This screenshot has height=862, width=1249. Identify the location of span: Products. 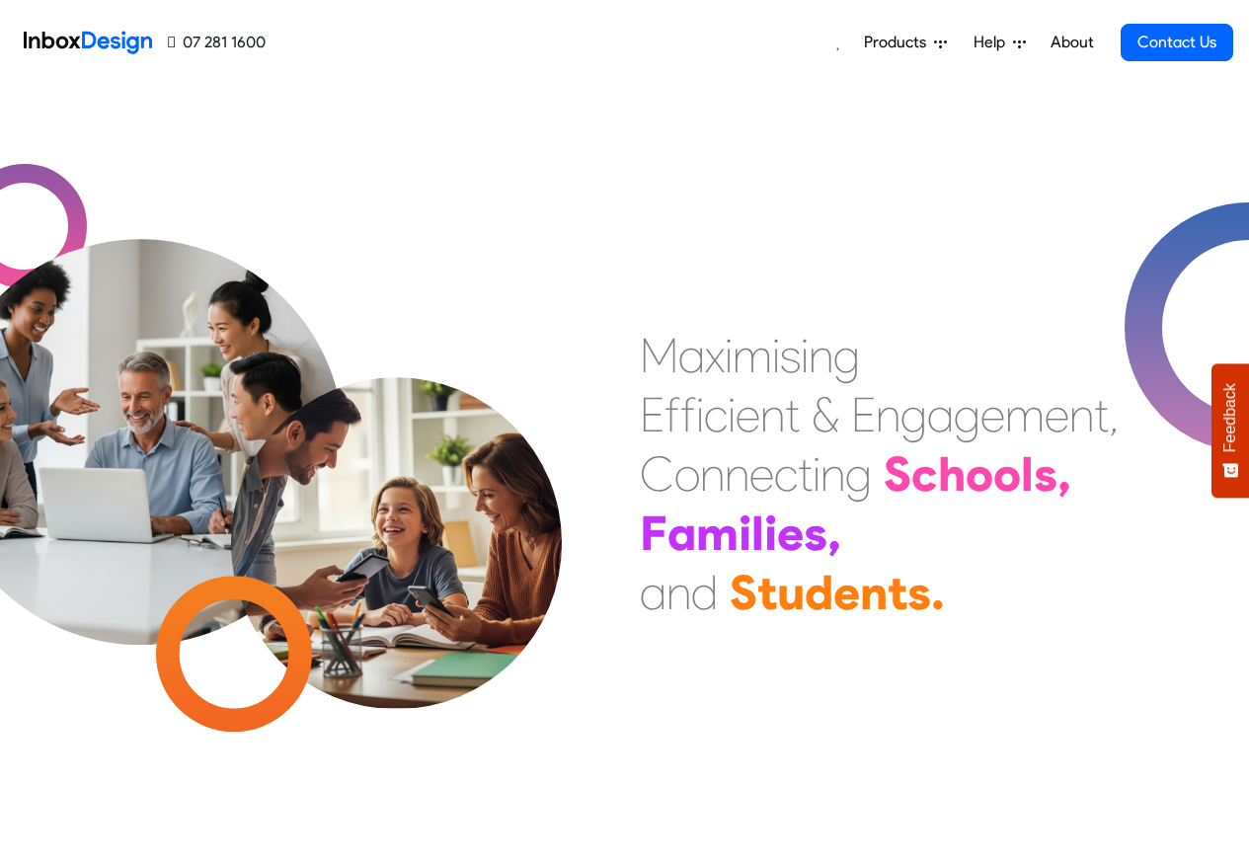
(899, 42).